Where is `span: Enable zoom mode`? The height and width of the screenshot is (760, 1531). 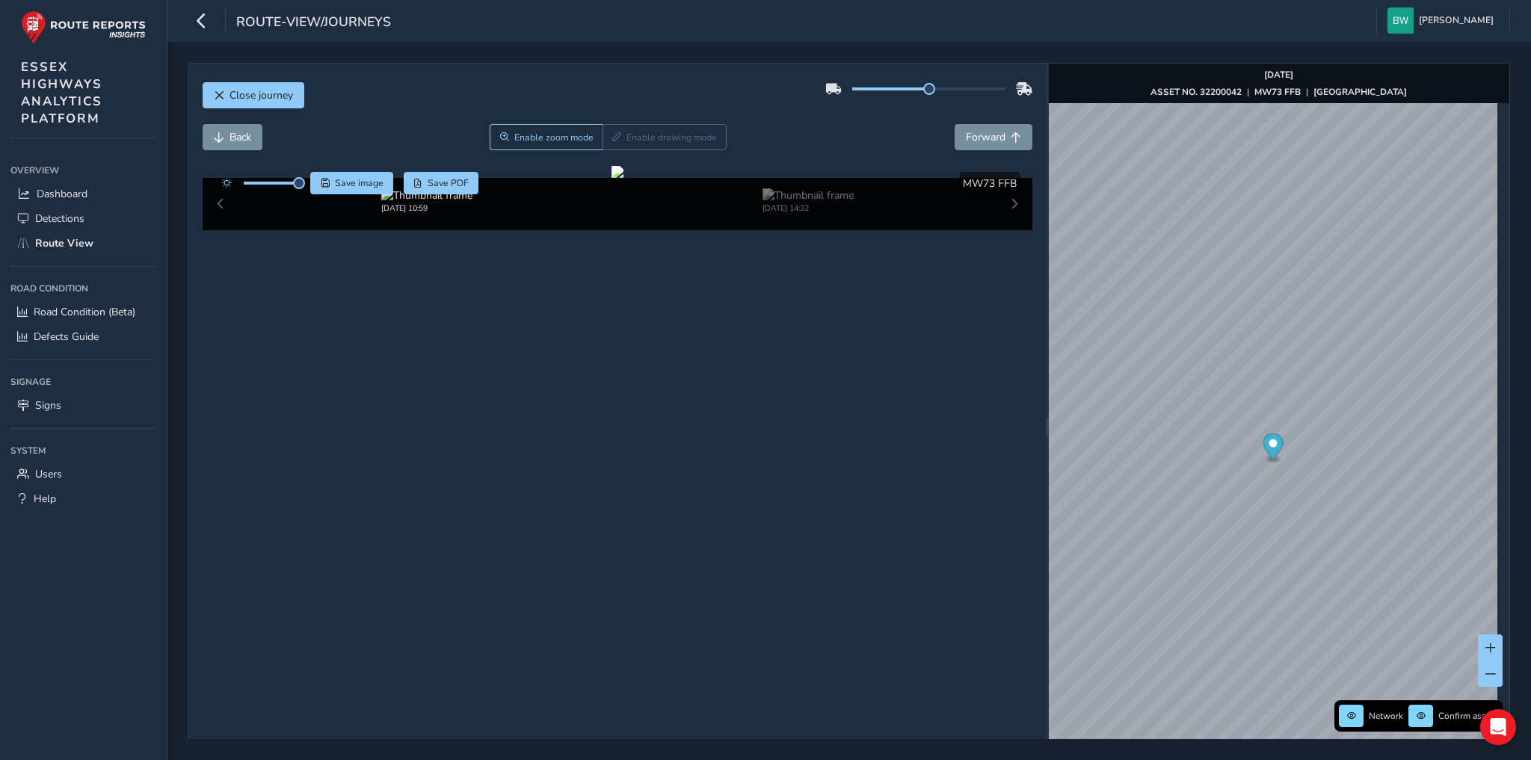
span: Enable zoom mode is located at coordinates (554, 138).